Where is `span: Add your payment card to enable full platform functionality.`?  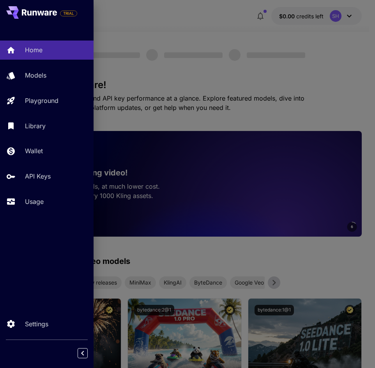 span: Add your payment card to enable full platform functionality. is located at coordinates (69, 13).